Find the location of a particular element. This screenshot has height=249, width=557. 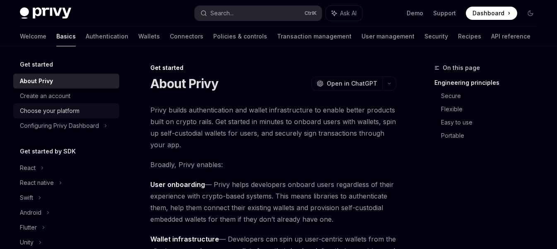

div: Flutter is located at coordinates (28, 228).